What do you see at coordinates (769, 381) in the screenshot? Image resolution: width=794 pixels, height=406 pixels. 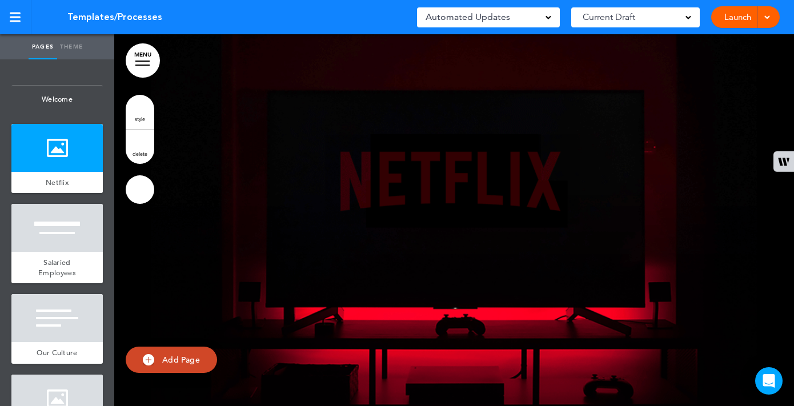 I see `div: Open Intercom Messenger` at bounding box center [769, 381].